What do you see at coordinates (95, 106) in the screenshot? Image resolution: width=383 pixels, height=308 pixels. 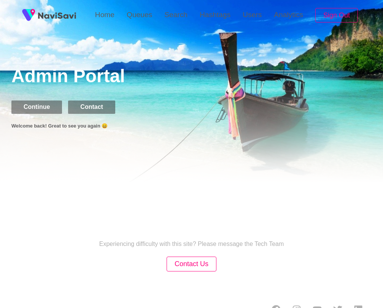 I see `a: Contact` at bounding box center [95, 106].